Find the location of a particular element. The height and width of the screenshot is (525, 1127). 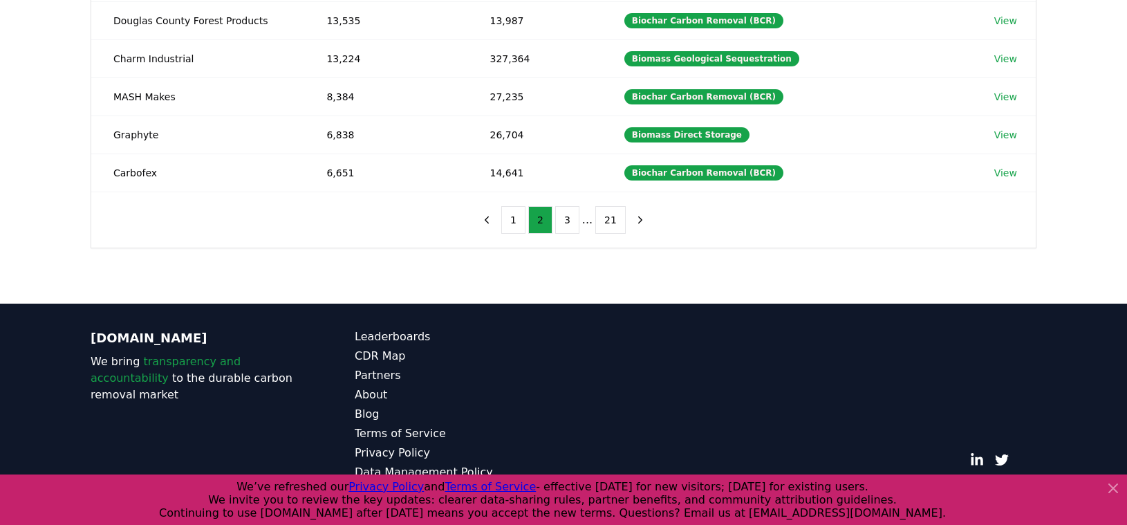

a: Terms of Service is located at coordinates (459, 434).